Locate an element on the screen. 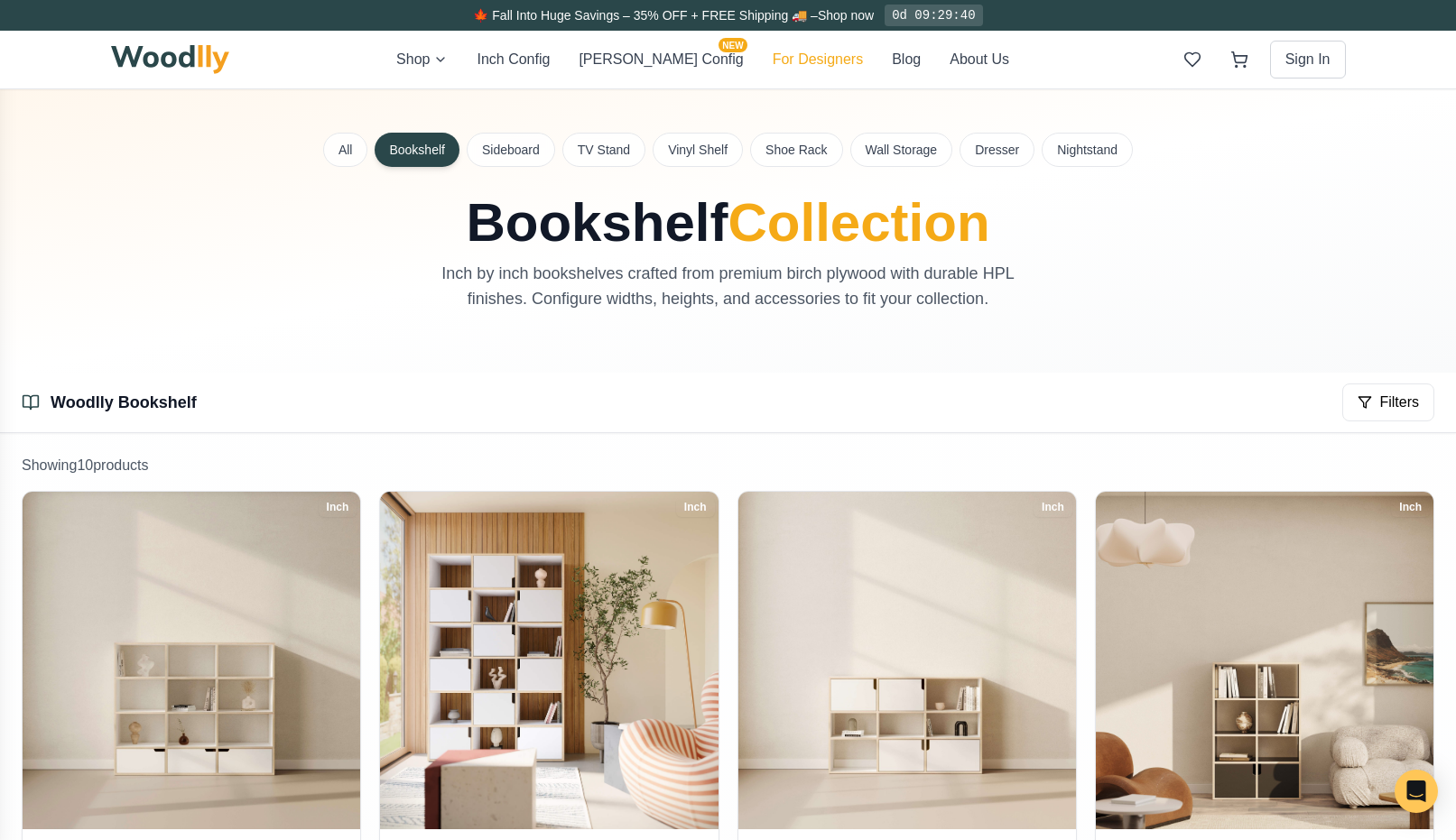 This screenshot has width=1456, height=840. p: Inch by inch bookshelves crafted from premium birch plywood with durable HPL finishes. Configure ... is located at coordinates (728, 286).